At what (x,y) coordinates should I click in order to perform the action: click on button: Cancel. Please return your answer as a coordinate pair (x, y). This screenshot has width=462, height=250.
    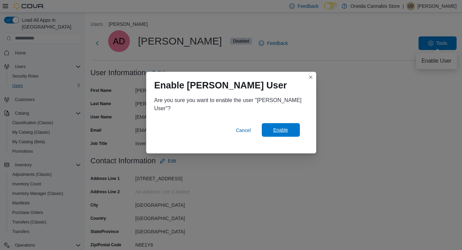
    Looking at the image, I should click on (243, 130).